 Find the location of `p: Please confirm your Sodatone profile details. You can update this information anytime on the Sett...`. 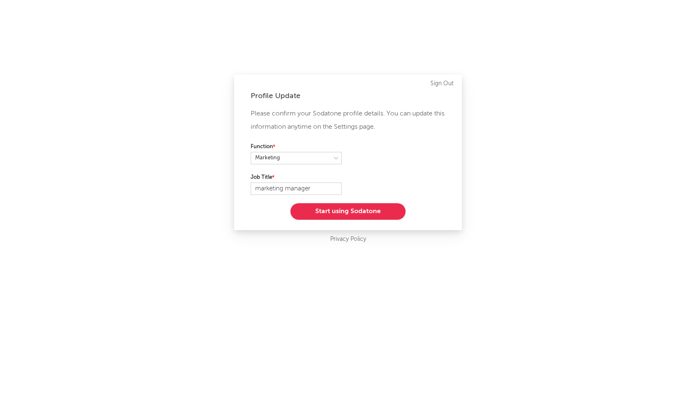

p: Please confirm your Sodatone profile details. You can update this information anytime on the Sett... is located at coordinates (348, 121).